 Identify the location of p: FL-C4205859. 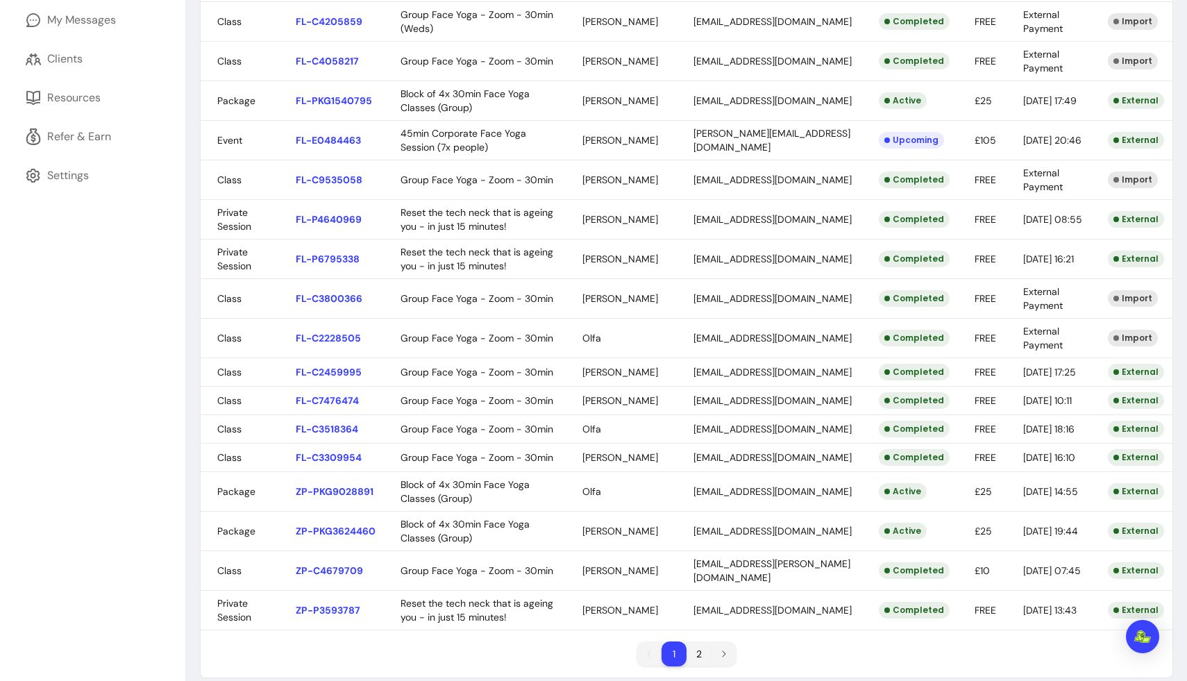
(335, 22).